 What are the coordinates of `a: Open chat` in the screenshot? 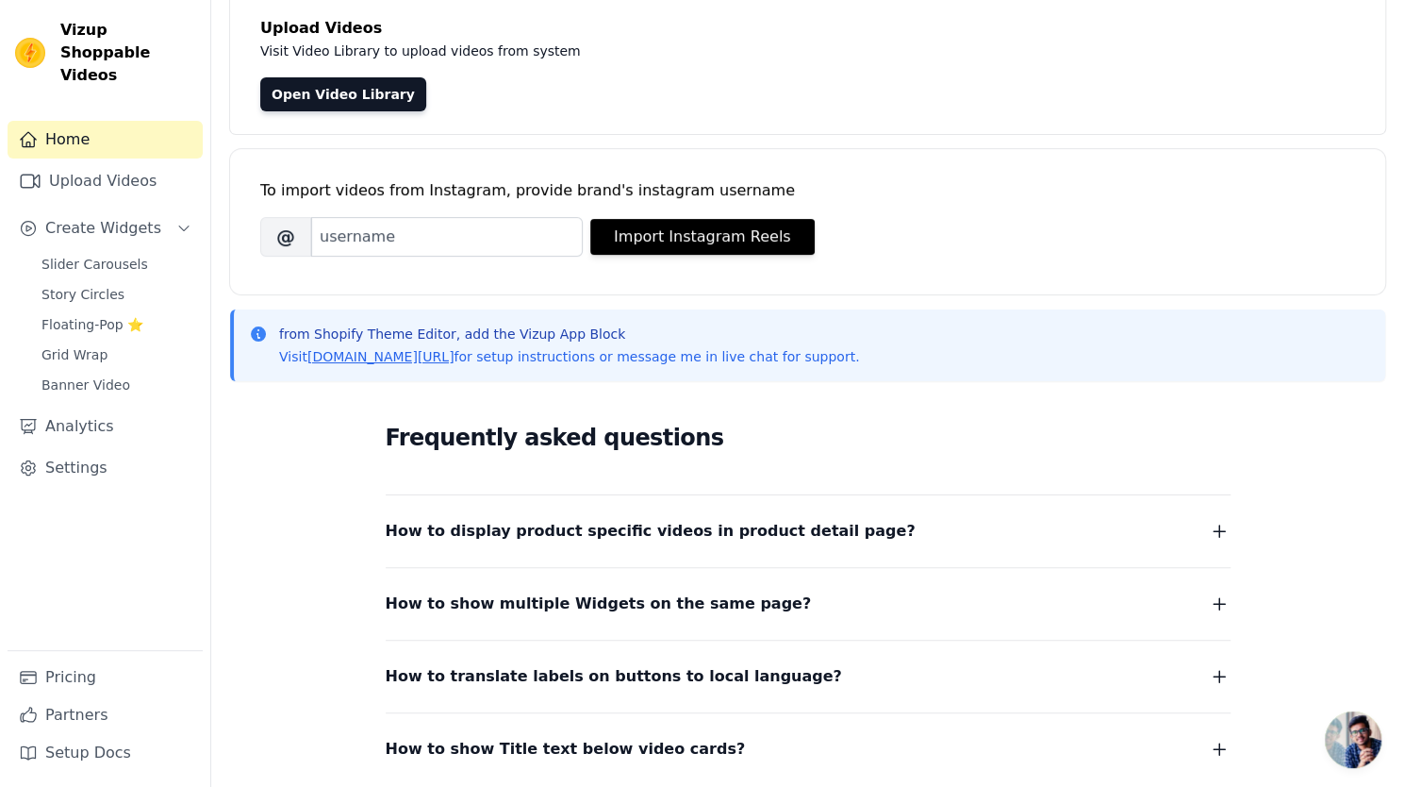 It's located at (1353, 739).